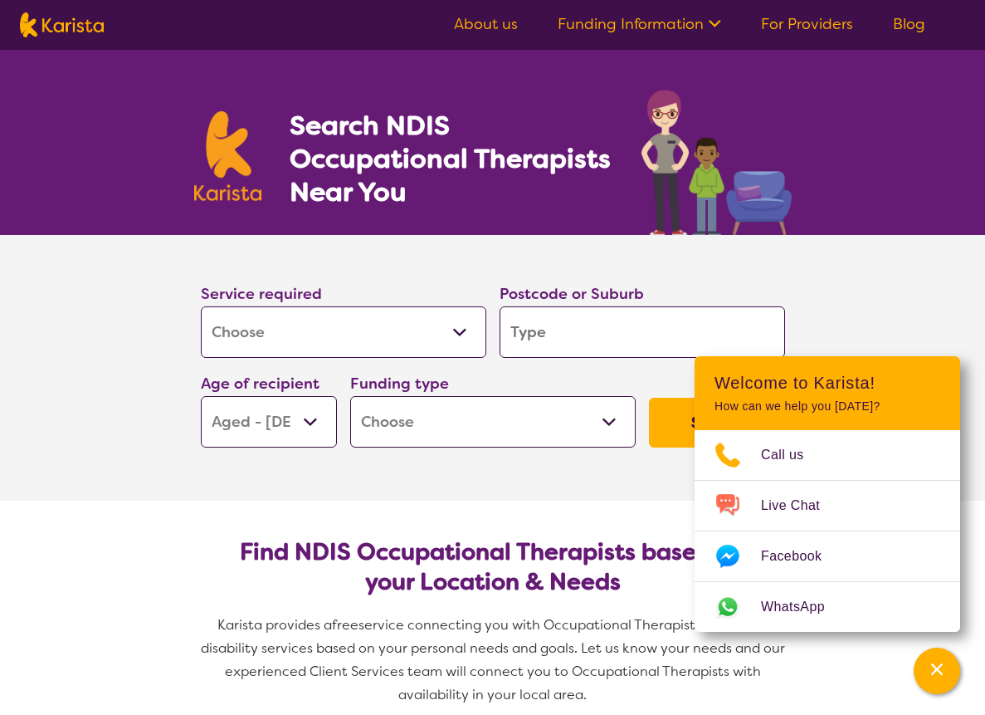  Describe the element at coordinates (495, 659) in the screenshot. I see `span: service connecting you with Occupational Therapists and other disability services based on your p...` at that location.